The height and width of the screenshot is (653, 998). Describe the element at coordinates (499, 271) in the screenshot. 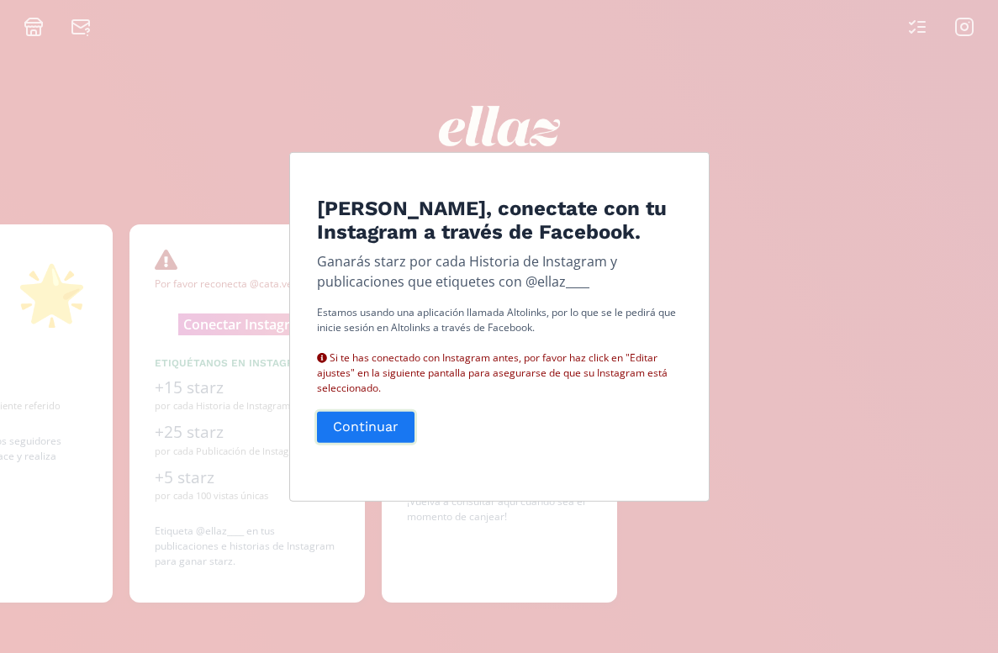

I see `p: Ganarás starz por cada Historia de Instagram y publicaciones que etiquetes con @ellaz____` at that location.